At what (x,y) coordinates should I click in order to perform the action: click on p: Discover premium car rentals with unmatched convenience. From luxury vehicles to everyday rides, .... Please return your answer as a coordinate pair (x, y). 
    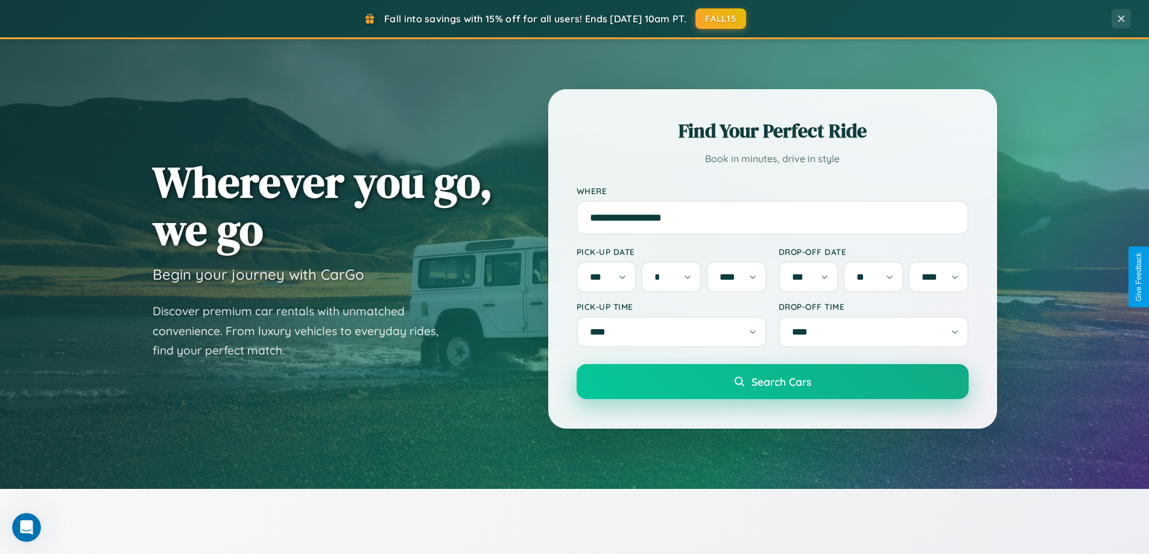
    Looking at the image, I should click on (303, 331).